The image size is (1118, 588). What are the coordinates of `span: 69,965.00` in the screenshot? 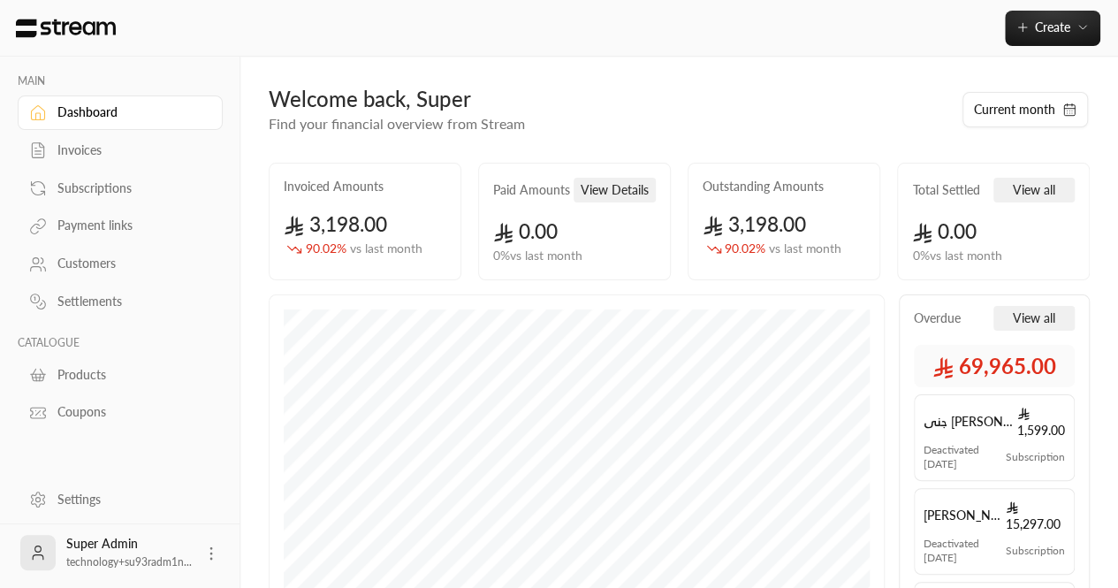 It's located at (994, 366).